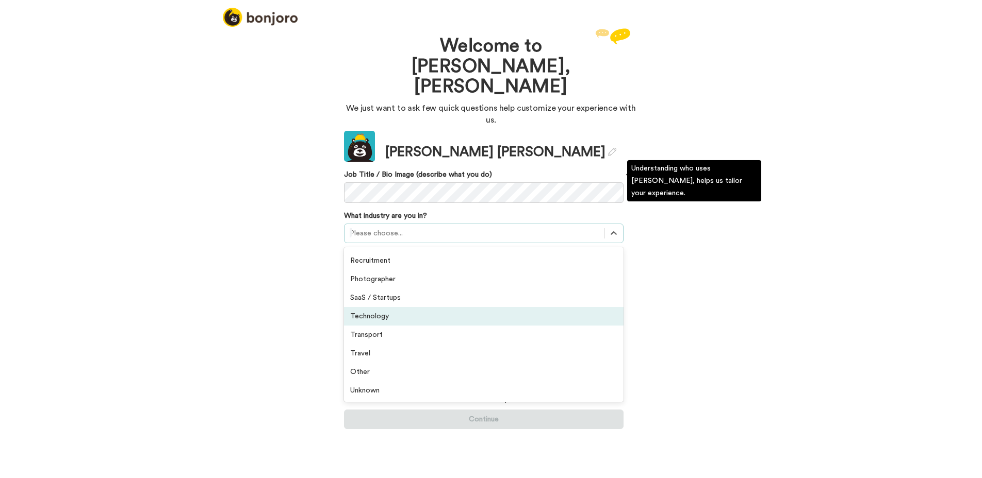 This screenshot has width=982, height=478. Describe the element at coordinates (484, 261) in the screenshot. I see `div: Recruitment` at that location.